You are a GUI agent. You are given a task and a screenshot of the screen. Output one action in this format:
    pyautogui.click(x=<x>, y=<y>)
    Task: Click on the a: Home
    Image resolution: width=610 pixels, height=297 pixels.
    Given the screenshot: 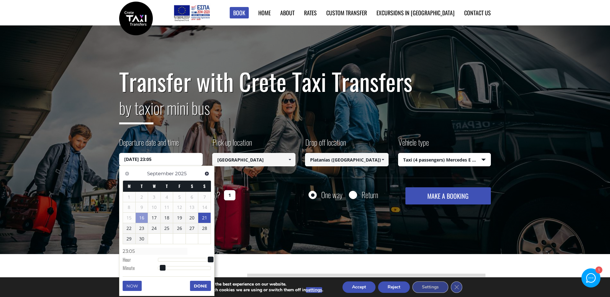 What is the action you would take?
    pyautogui.click(x=264, y=13)
    